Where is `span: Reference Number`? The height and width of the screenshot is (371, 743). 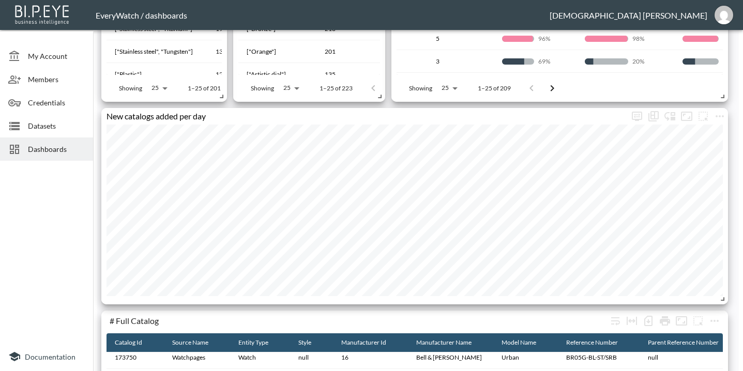
span: Reference Number is located at coordinates (599, 343).